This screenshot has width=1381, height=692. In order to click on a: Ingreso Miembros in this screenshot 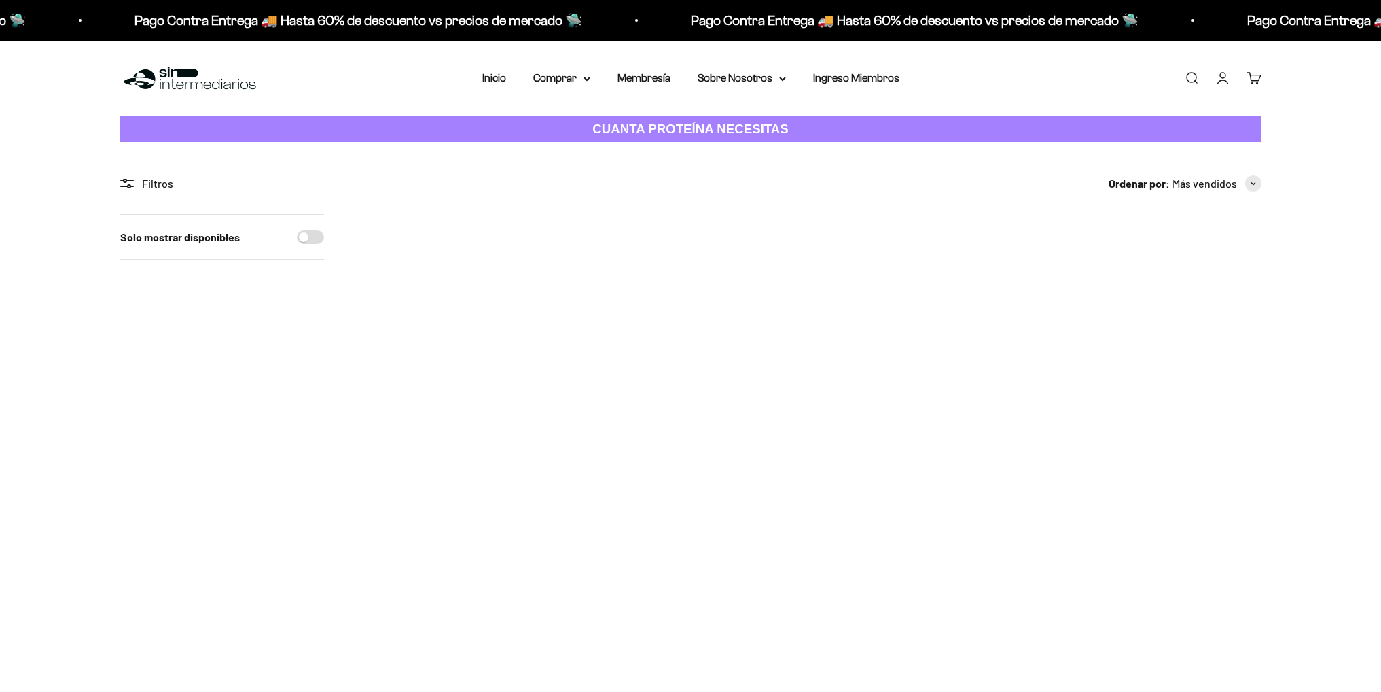, I will do `click(856, 77)`.